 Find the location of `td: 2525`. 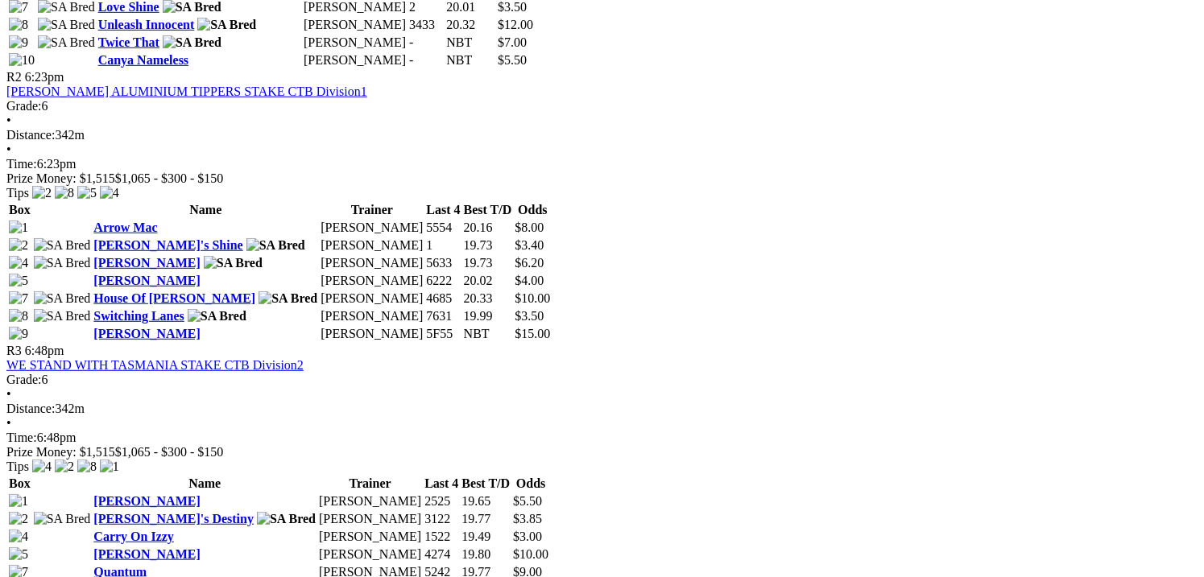

td: 2525 is located at coordinates (441, 502).